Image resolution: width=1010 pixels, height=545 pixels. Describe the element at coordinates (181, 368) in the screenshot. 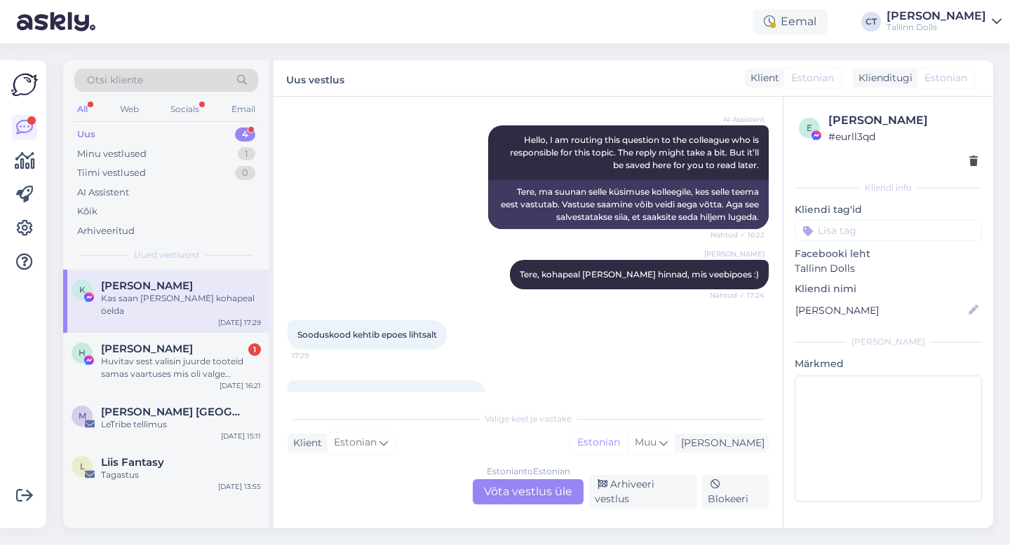

I see `div: Huvitav sest valisin juurde tooteid samas vaartuses mis oli valge komplekt` at that location.